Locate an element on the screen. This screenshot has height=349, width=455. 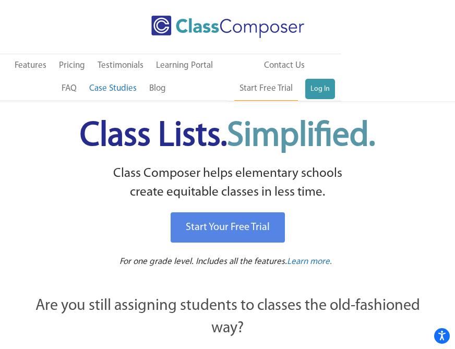
a: Pricing is located at coordinates (72, 66).